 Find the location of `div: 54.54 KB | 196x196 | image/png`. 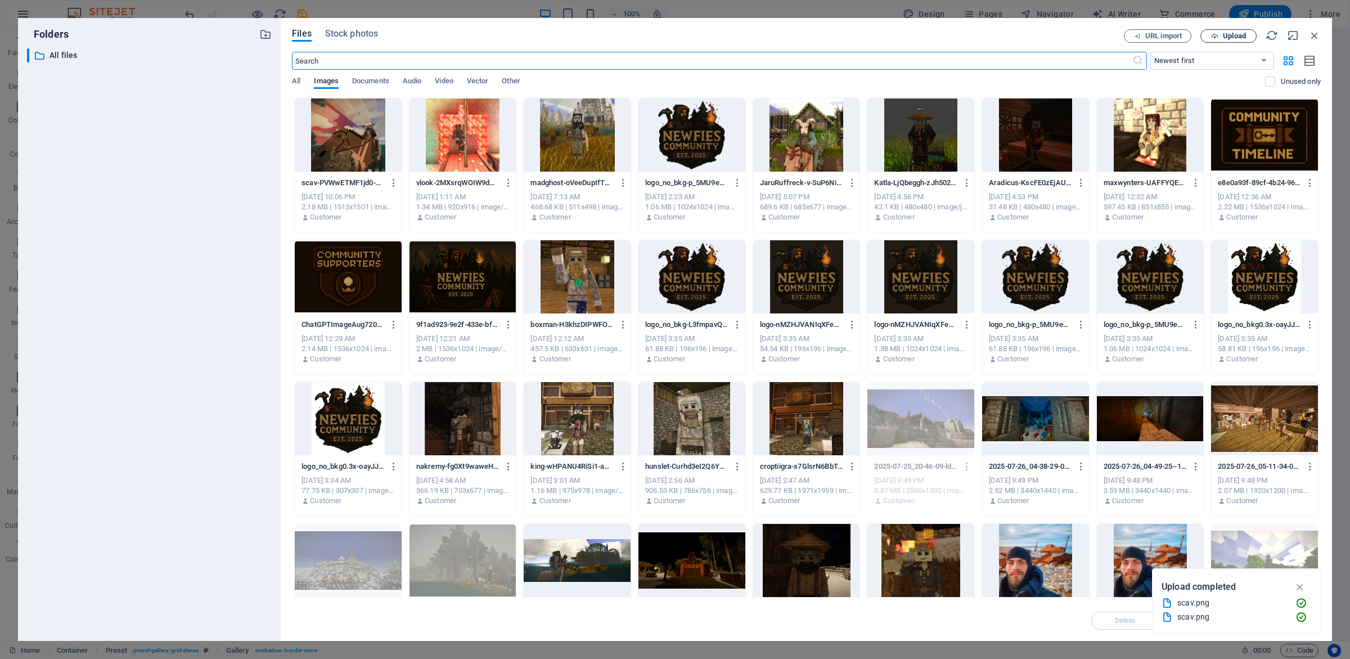

div: 54.54 KB | 196x196 | image/png is located at coordinates (807, 349).